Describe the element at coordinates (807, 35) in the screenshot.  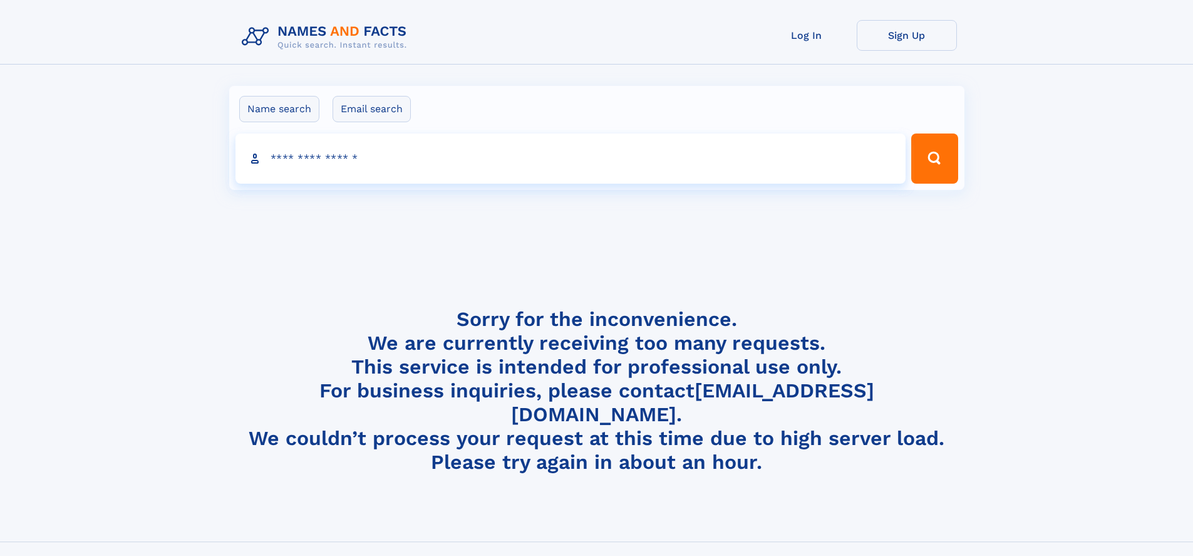
I see `a: Log In` at that location.